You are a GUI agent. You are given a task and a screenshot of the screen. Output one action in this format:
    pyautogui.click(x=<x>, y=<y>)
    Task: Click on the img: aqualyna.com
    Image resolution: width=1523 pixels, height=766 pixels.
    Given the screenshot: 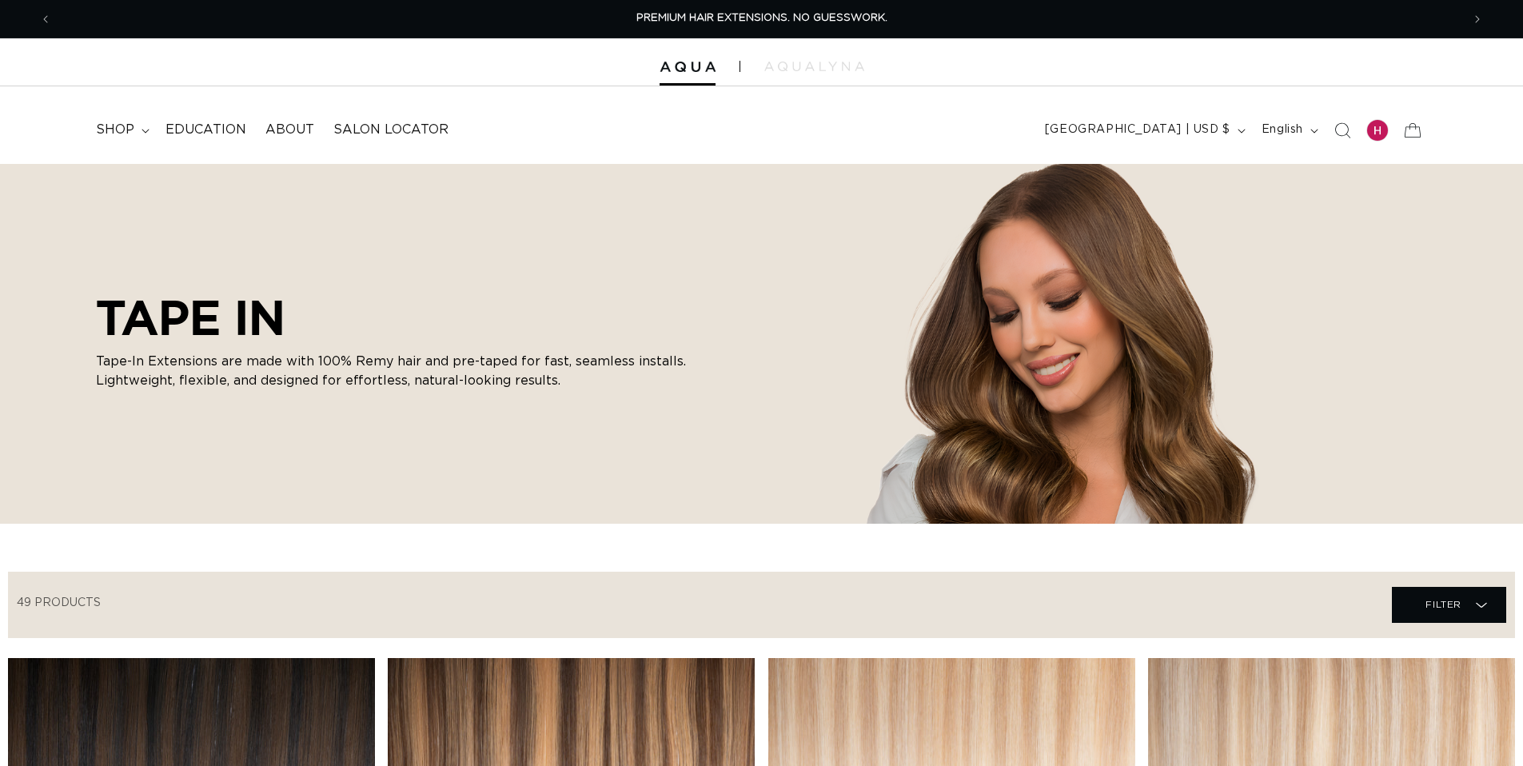 What is the action you would take?
    pyautogui.click(x=814, y=66)
    